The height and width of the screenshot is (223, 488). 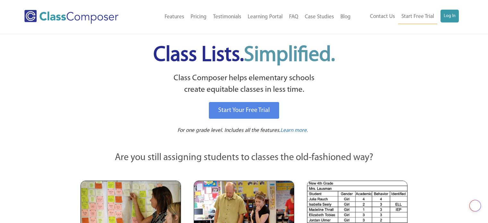 I want to click on a: Start Your Free Trial, so click(x=244, y=110).